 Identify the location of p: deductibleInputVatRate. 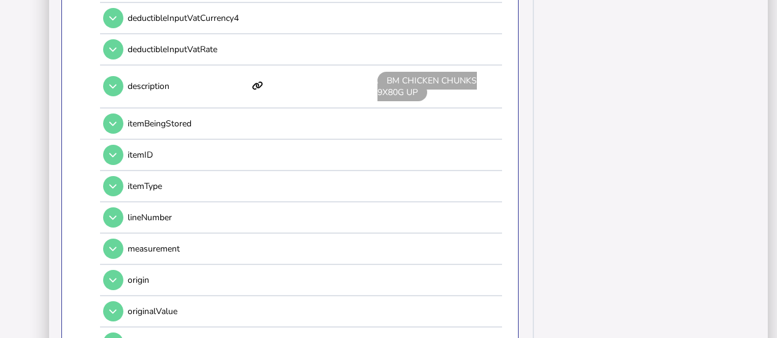
(188, 49).